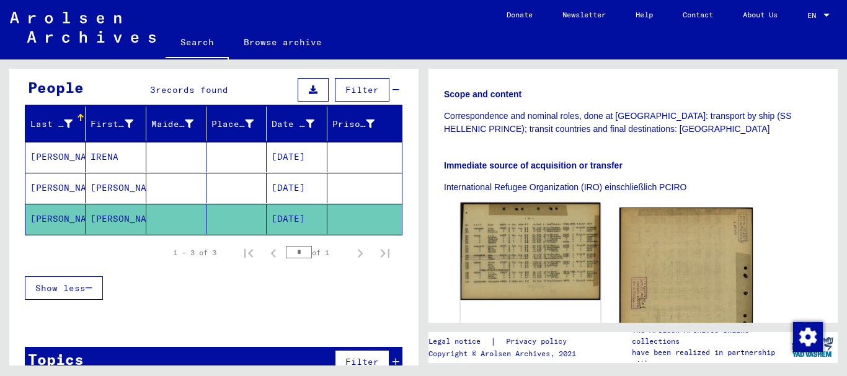  Describe the element at coordinates (360, 253) in the screenshot. I see `button: Next page` at that location.